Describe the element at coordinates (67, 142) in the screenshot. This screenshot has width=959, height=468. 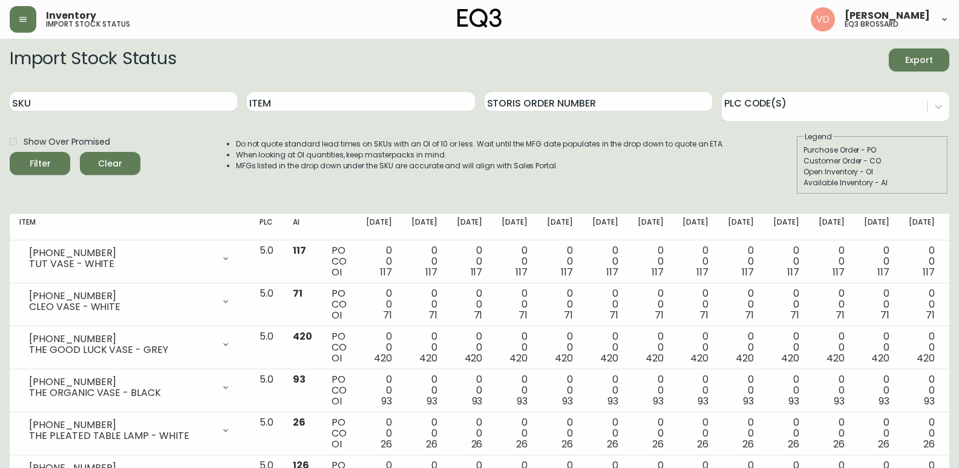
I see `span: Show Over Promised` at that location.